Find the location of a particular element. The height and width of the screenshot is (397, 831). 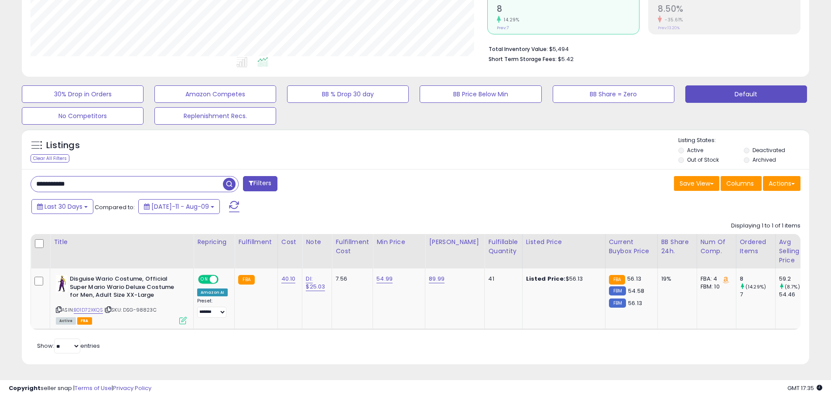

small: Prev: 7 is located at coordinates (502, 28).